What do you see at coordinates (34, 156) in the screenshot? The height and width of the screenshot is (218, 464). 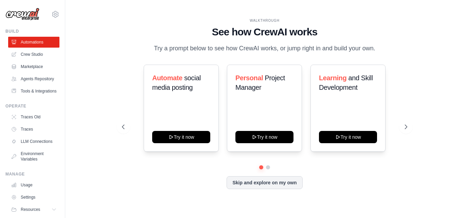 I see `a: Environment Variables` at bounding box center [34, 156].